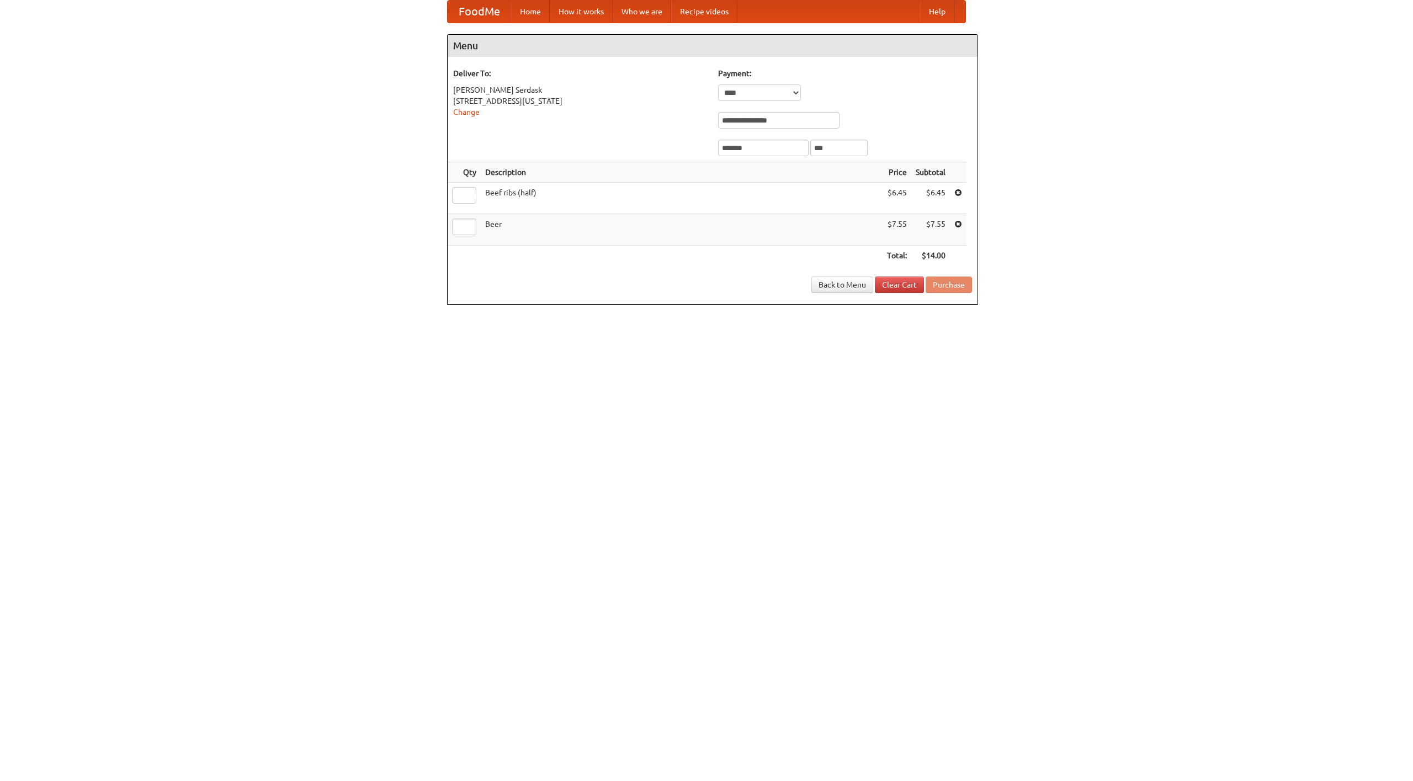  I want to click on th: Price, so click(897, 172).